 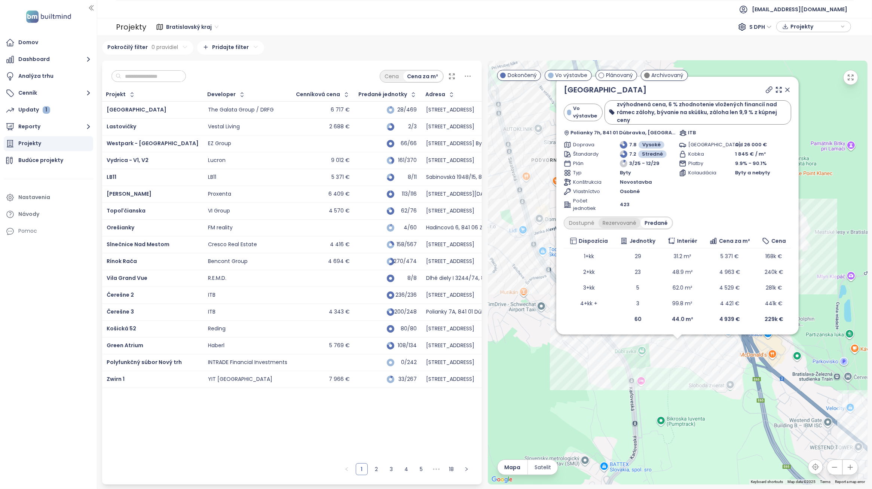 I want to click on div: Predané jednotky, so click(x=383, y=94).